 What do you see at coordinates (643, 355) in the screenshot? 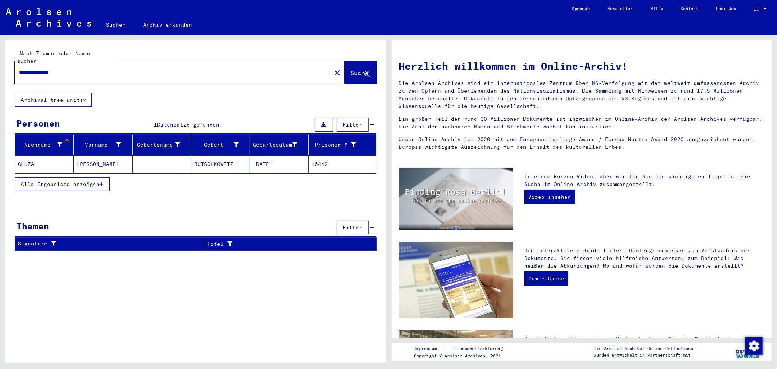
I see `p: wurden entwickelt in Partnerschaft mit` at bounding box center [643, 355].